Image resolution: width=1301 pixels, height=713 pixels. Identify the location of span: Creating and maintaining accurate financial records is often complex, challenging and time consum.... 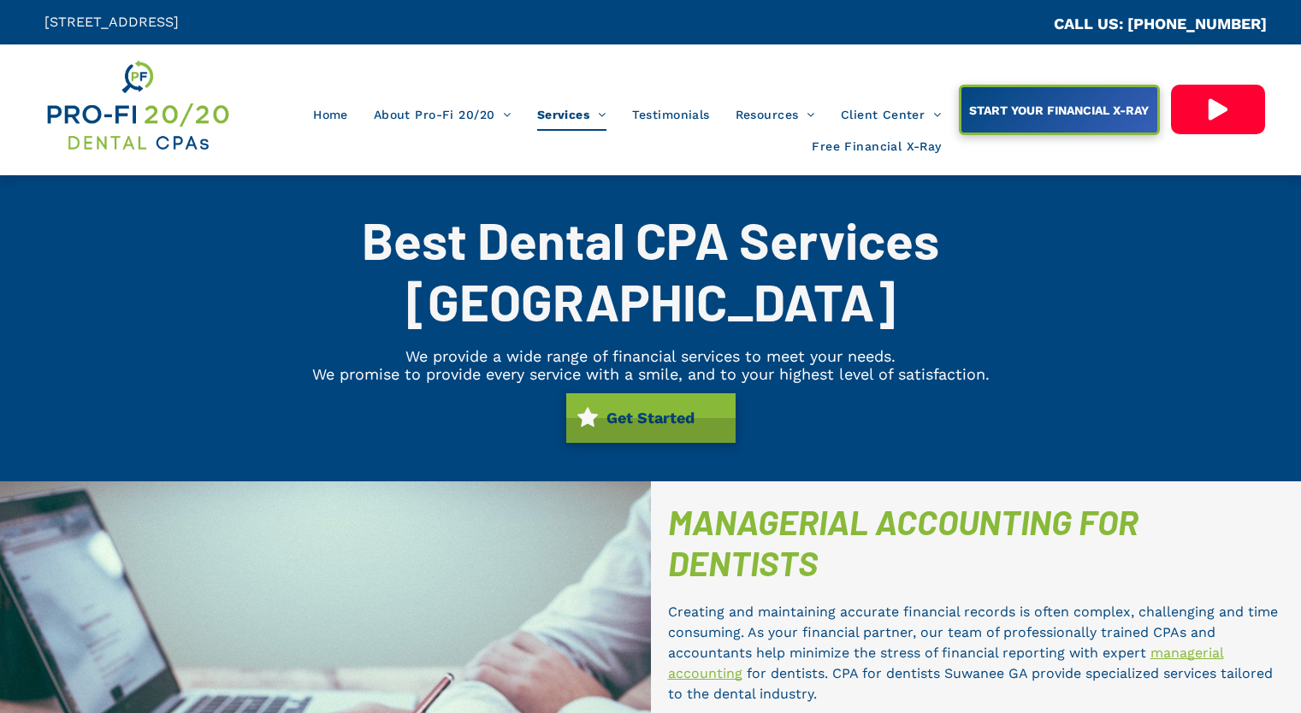
(972, 632).